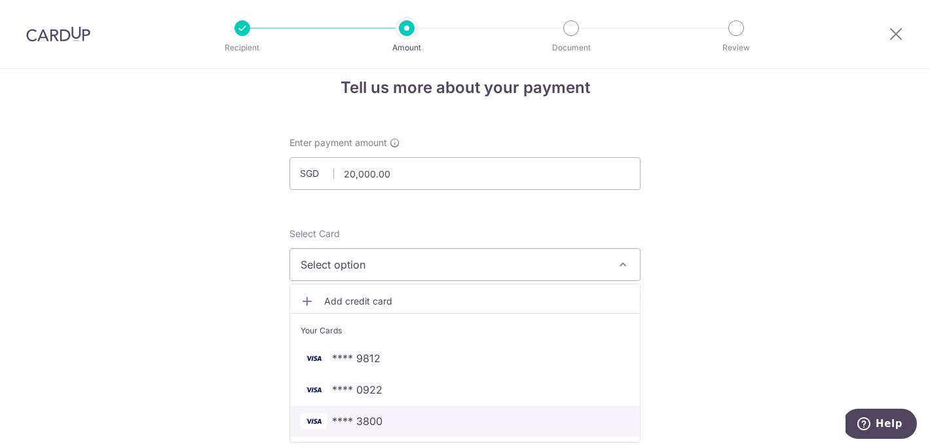 This screenshot has height=448, width=930. I want to click on span: SGD, so click(317, 174).